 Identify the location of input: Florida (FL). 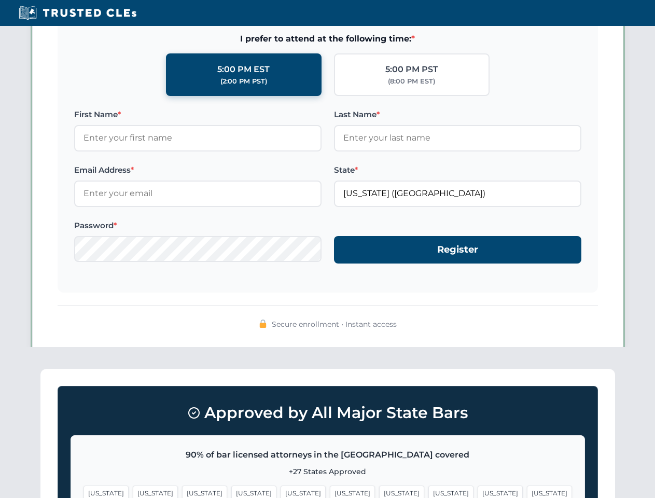
(457, 193).